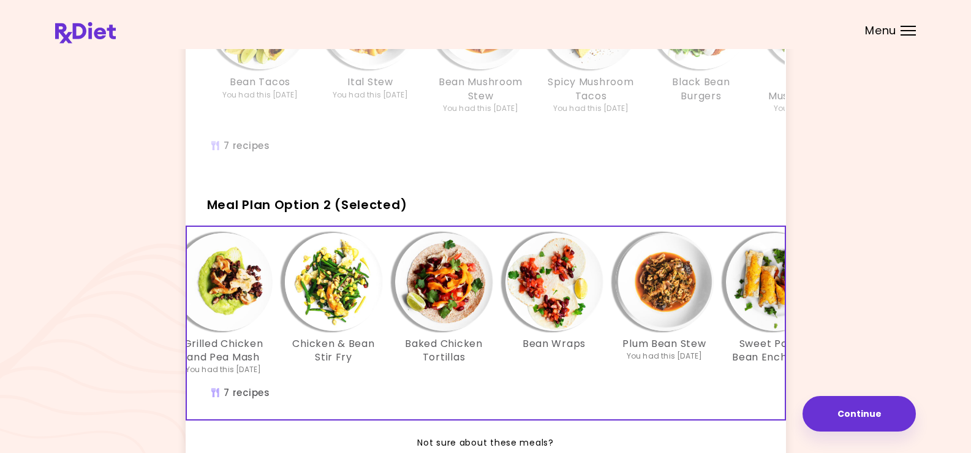 This screenshot has width=971, height=453. What do you see at coordinates (444, 350) in the screenshot?
I see `h3: Baked Chicken Tortillas` at bounding box center [444, 350].